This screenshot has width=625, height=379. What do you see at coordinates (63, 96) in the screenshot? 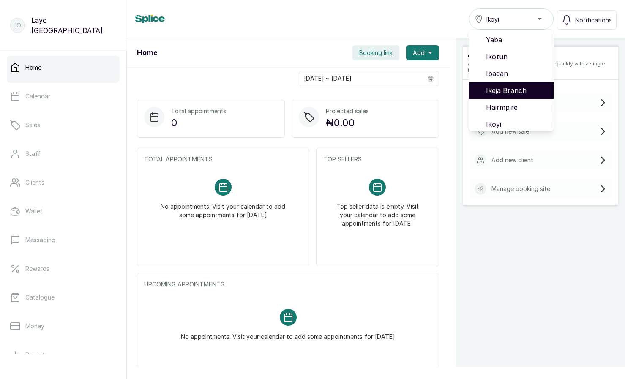
I see `a: Calendar` at bounding box center [63, 96].